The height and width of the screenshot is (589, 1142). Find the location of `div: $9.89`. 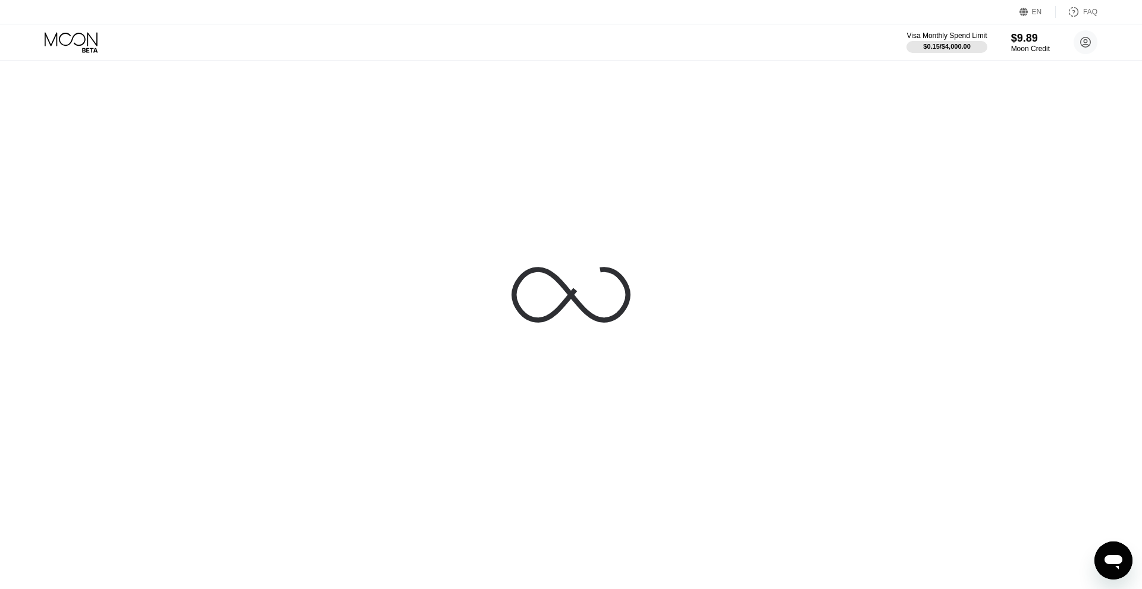

div: $9.89 is located at coordinates (1030, 38).